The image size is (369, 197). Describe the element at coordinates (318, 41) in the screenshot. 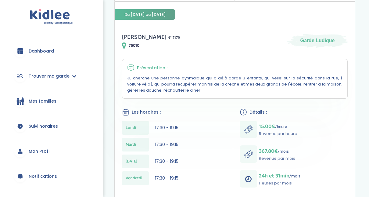

I see `span: Garde Ludique` at that location.